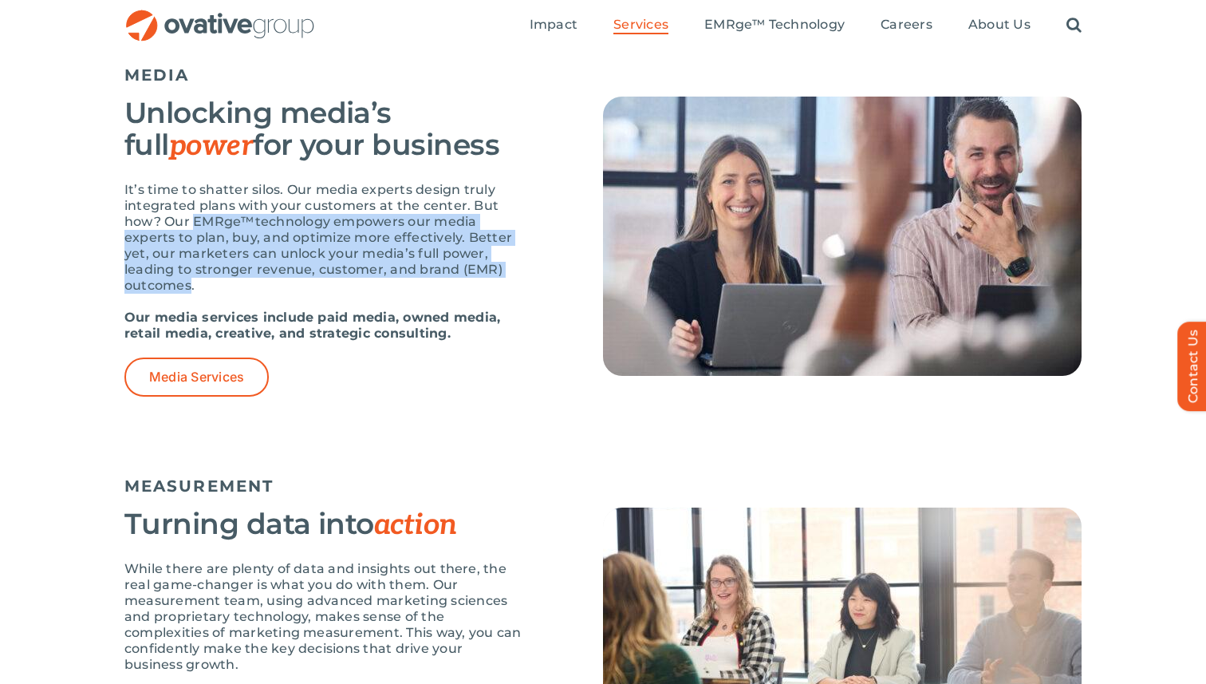  Describe the element at coordinates (324, 129) in the screenshot. I see `h3: Unlocking media’s full for your business` at that location.